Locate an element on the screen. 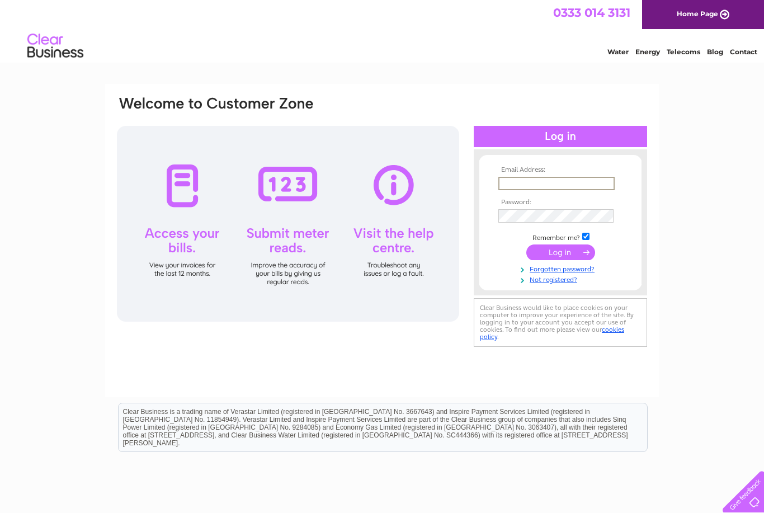 Image resolution: width=764 pixels, height=513 pixels. a: Telecoms is located at coordinates (684, 51).